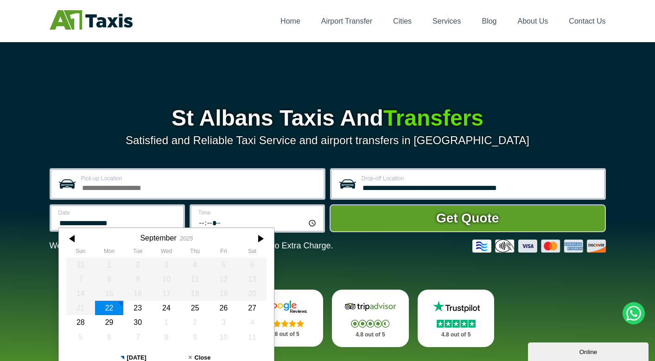 This screenshot has height=361, width=655. What do you see at coordinates (81, 308) in the screenshot?
I see `div: 21 September 2025` at bounding box center [81, 308].